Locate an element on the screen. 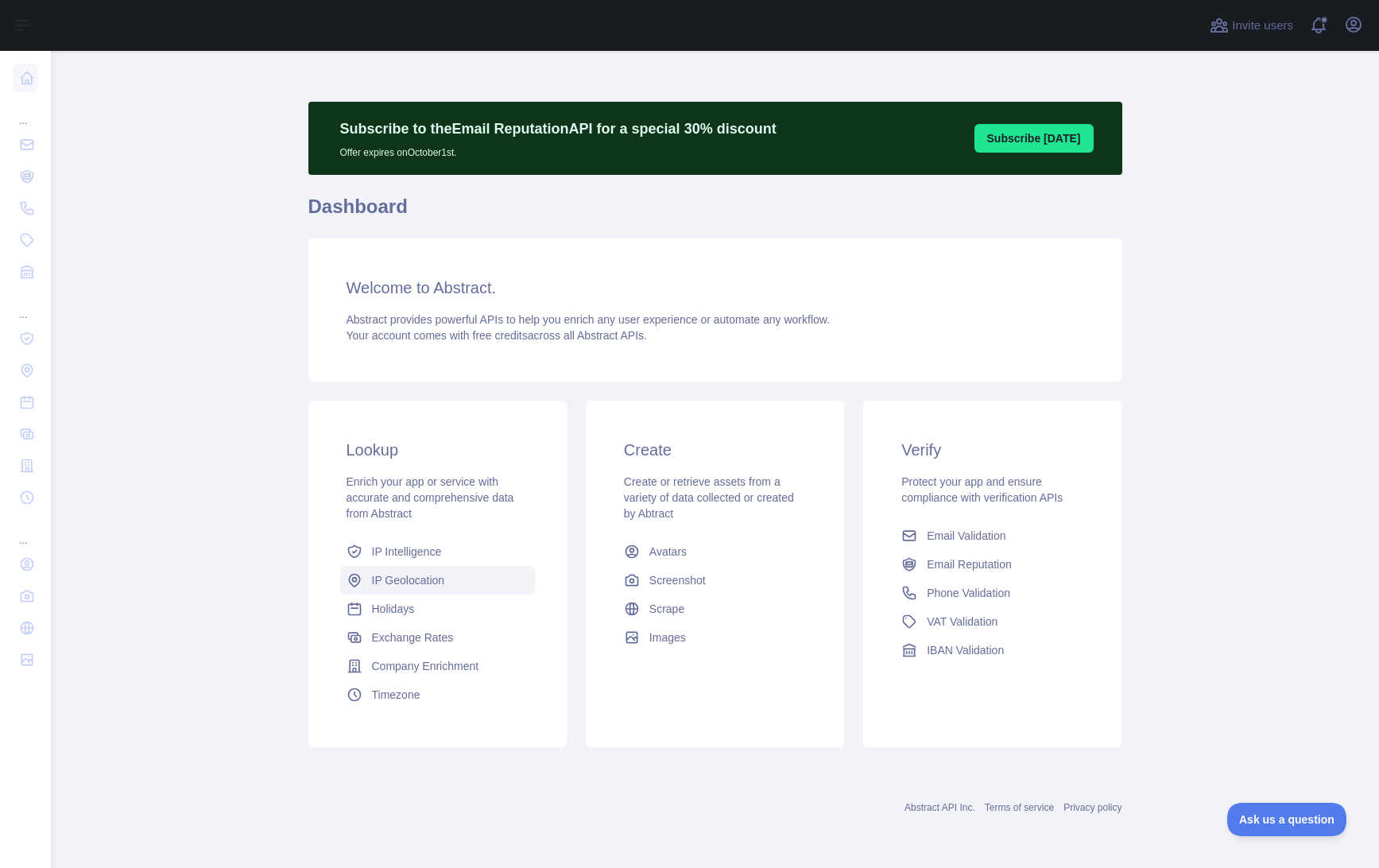 Image resolution: width=1379 pixels, height=868 pixels. a: Images is located at coordinates (715, 638).